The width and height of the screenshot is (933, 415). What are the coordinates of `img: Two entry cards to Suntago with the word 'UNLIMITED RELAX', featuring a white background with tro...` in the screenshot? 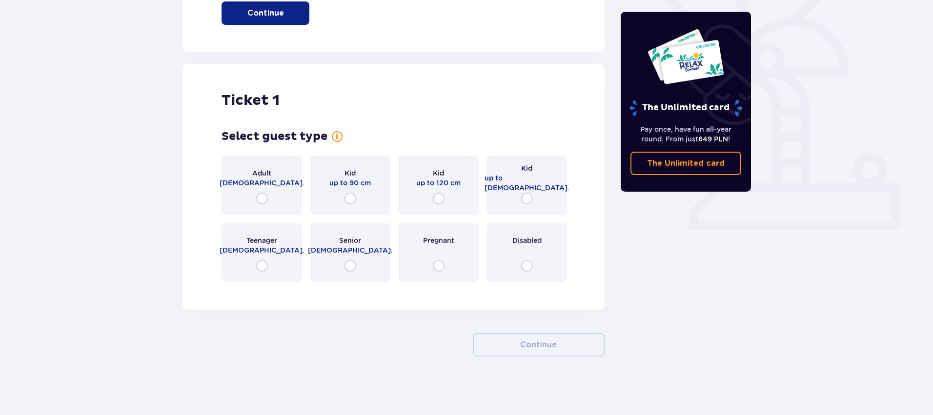 It's located at (686, 57).